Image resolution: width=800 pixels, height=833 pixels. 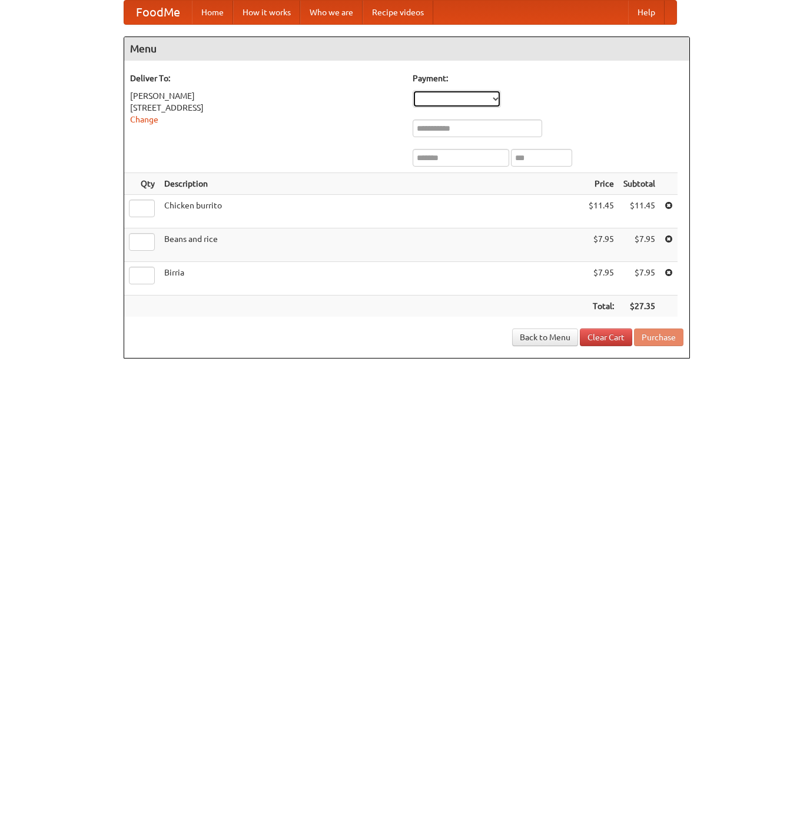 I want to click on a: FoodMe, so click(x=158, y=12).